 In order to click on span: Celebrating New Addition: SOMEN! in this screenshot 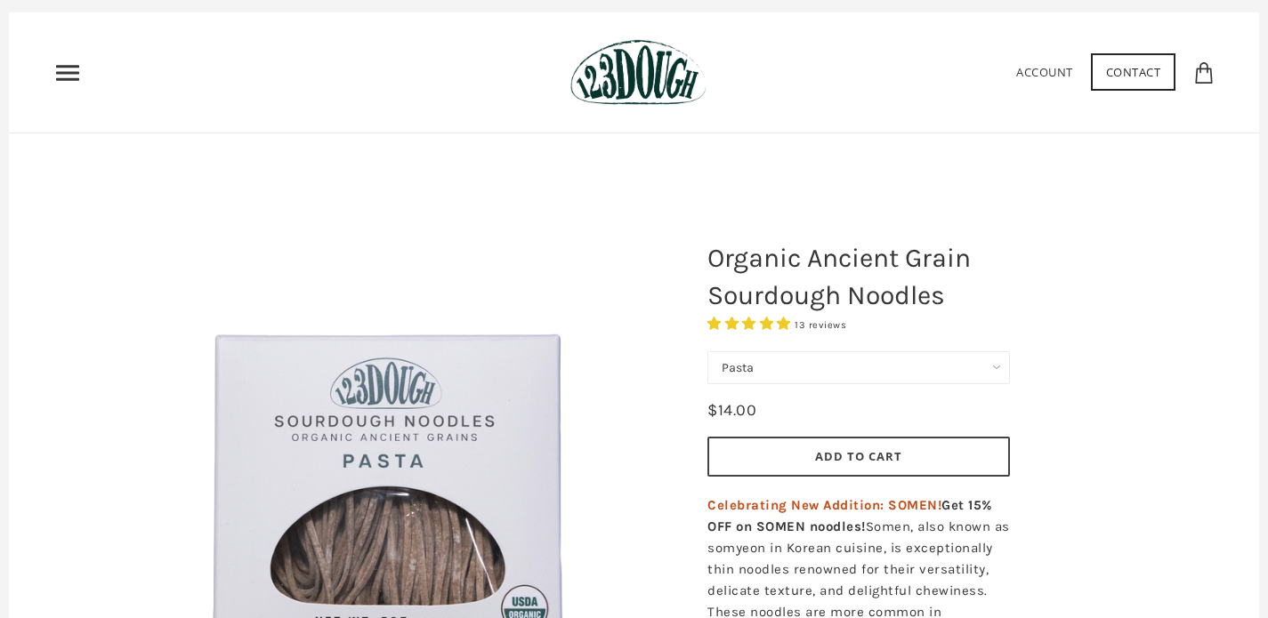, I will do `click(824, 505)`.